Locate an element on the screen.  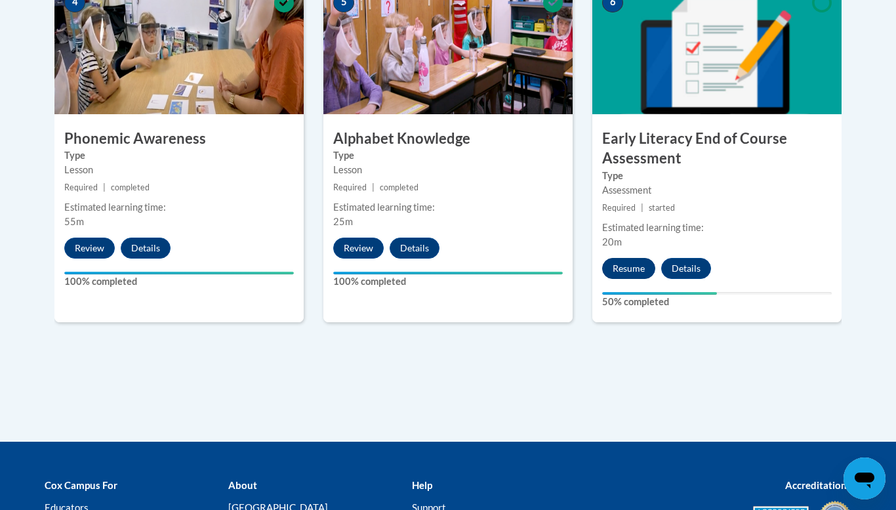
b: Accreditations is located at coordinates (818, 485).